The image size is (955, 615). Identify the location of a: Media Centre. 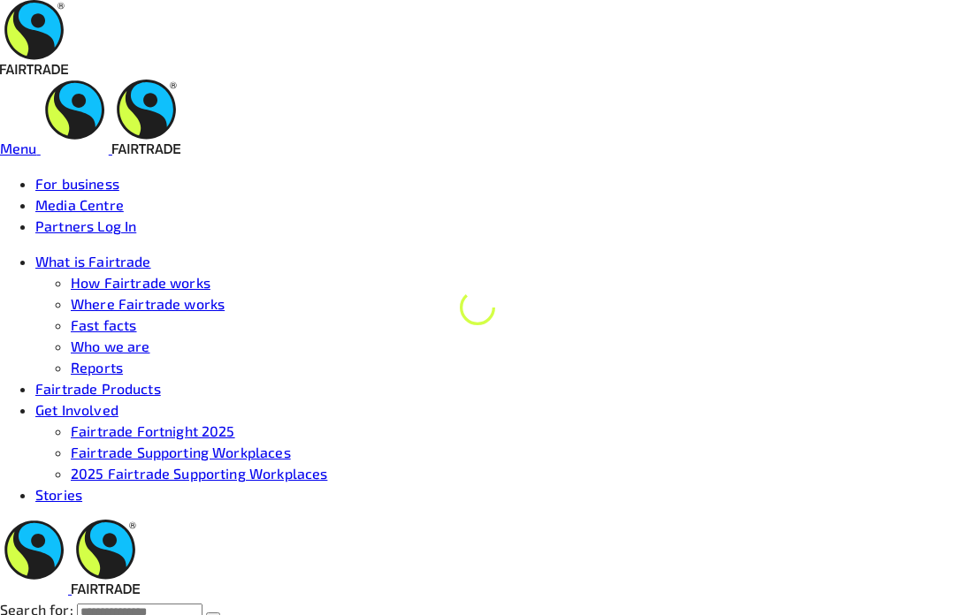
(80, 204).